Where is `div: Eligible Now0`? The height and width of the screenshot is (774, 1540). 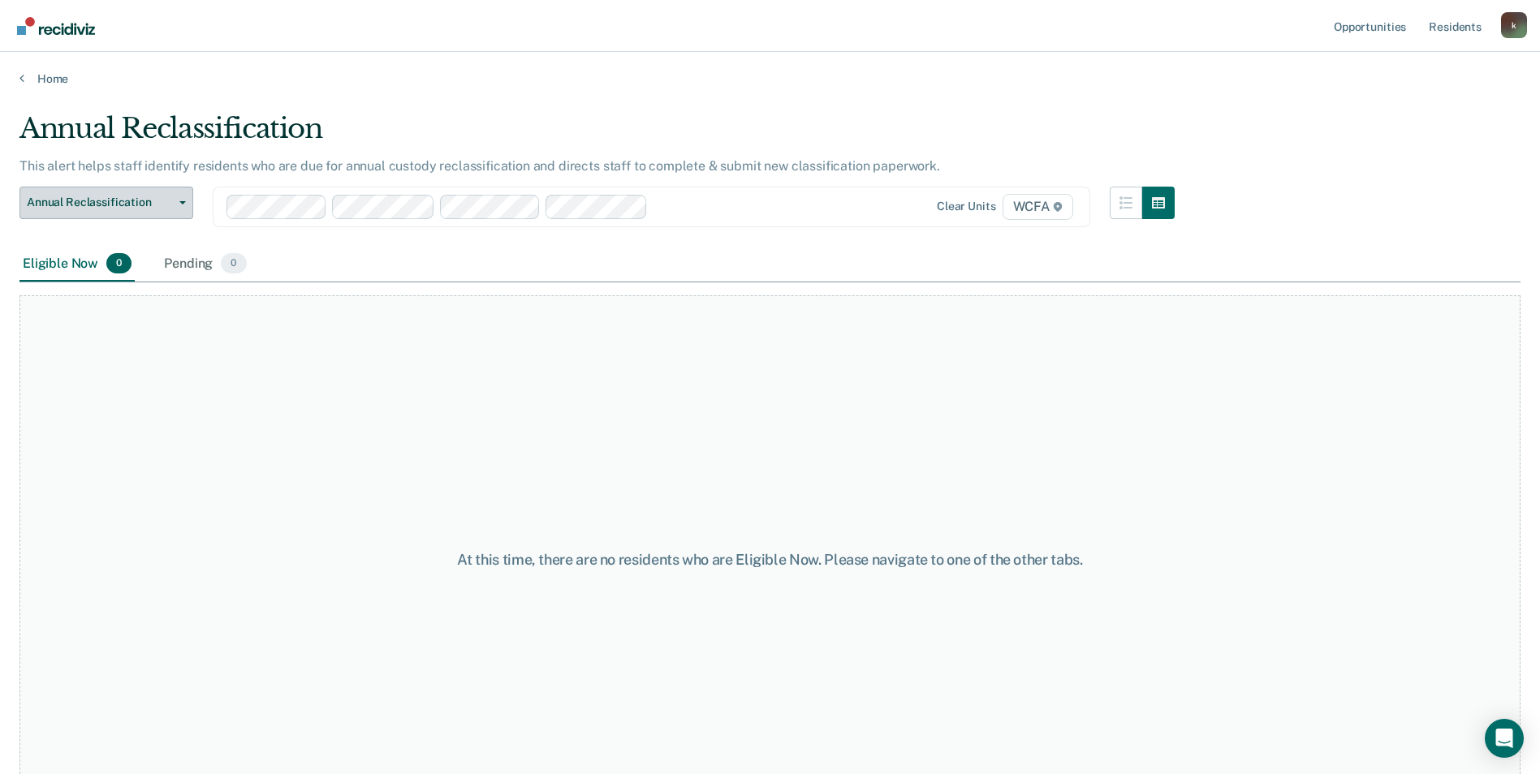
div: Eligible Now0 is located at coordinates (77, 265).